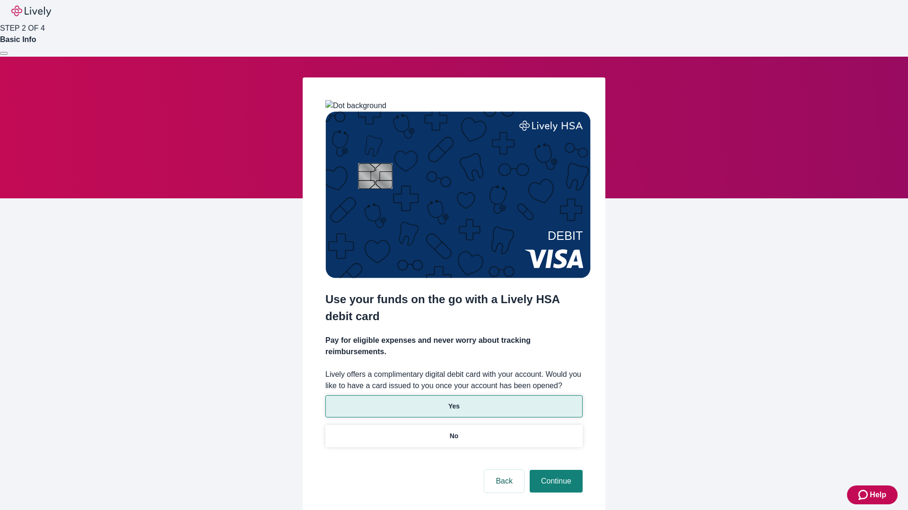  What do you see at coordinates (454, 406) in the screenshot?
I see `p: Yes` at bounding box center [454, 406].